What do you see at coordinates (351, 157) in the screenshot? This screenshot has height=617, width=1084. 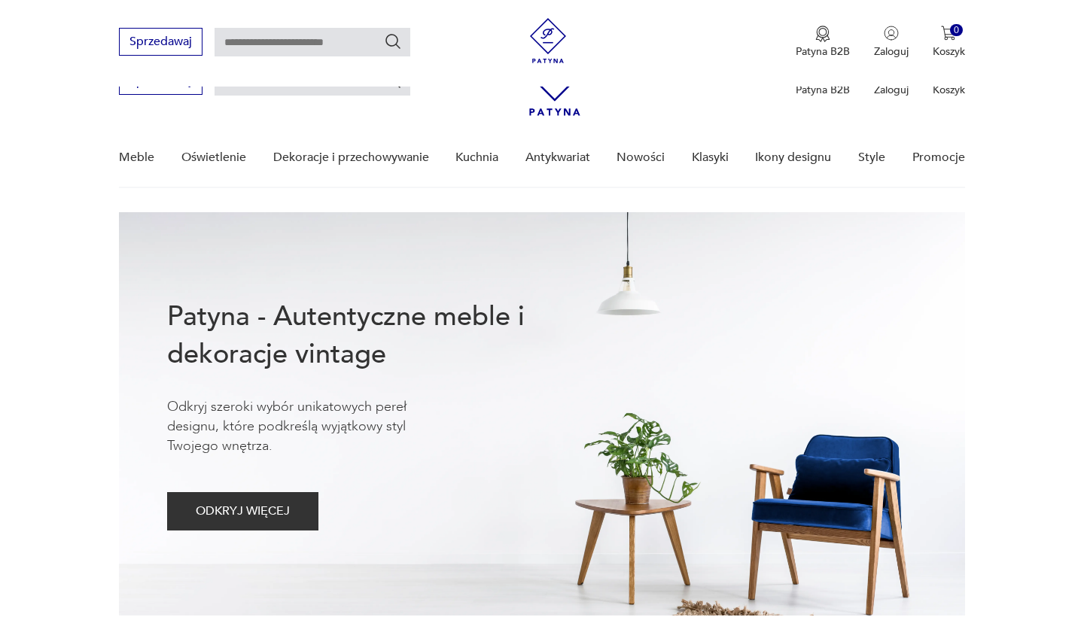 I see `a: Dekoracje i przechowywanie` at bounding box center [351, 157].